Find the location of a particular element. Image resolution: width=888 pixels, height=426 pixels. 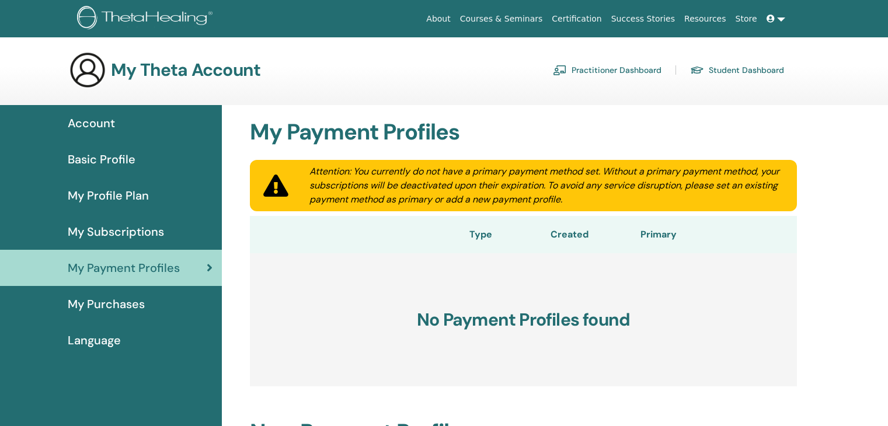

th: Primary is located at coordinates (658, 235).